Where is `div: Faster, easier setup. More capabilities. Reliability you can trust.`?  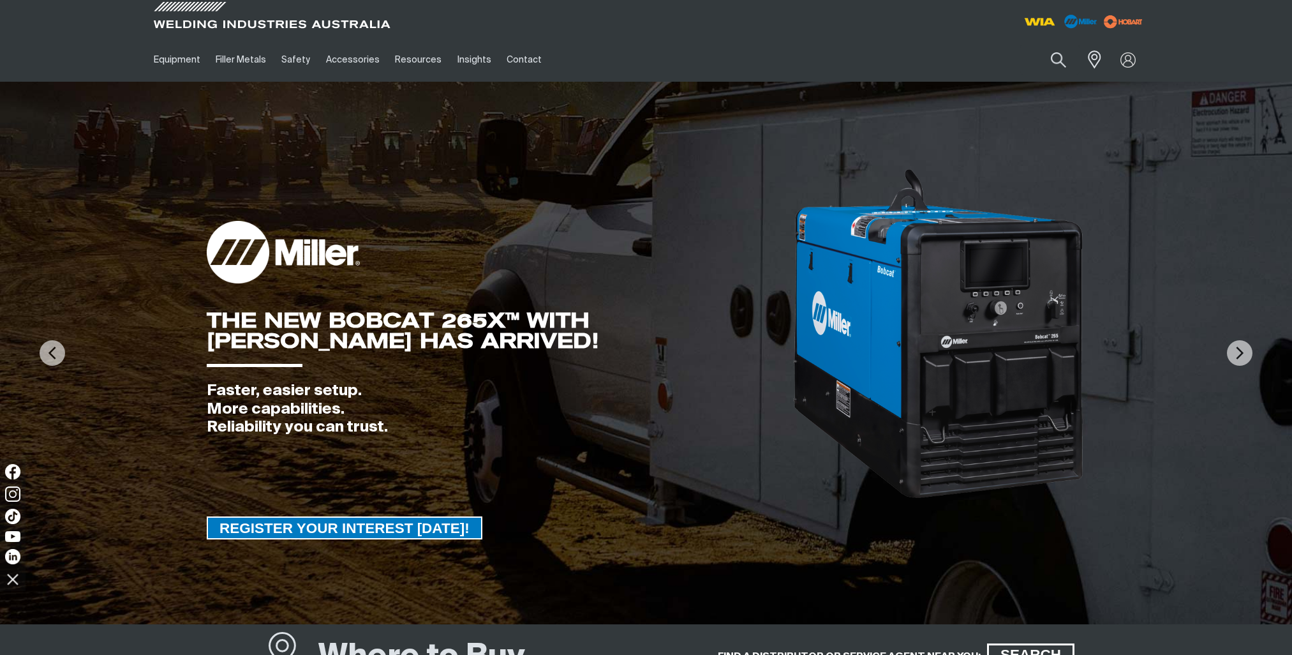 div: Faster, easier setup. More capabilities. Reliability you can trust. is located at coordinates (499, 409).